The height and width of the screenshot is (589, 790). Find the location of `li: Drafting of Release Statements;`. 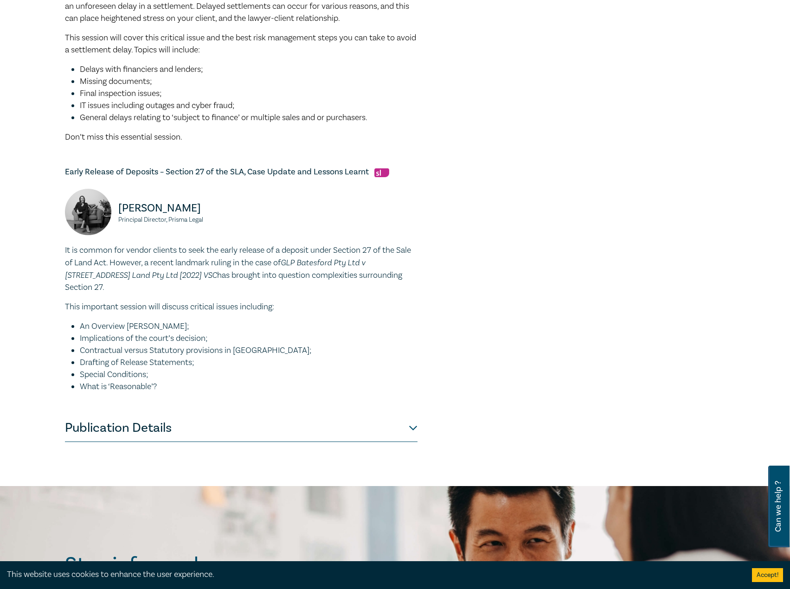

li: Drafting of Release Statements; is located at coordinates (249, 363).